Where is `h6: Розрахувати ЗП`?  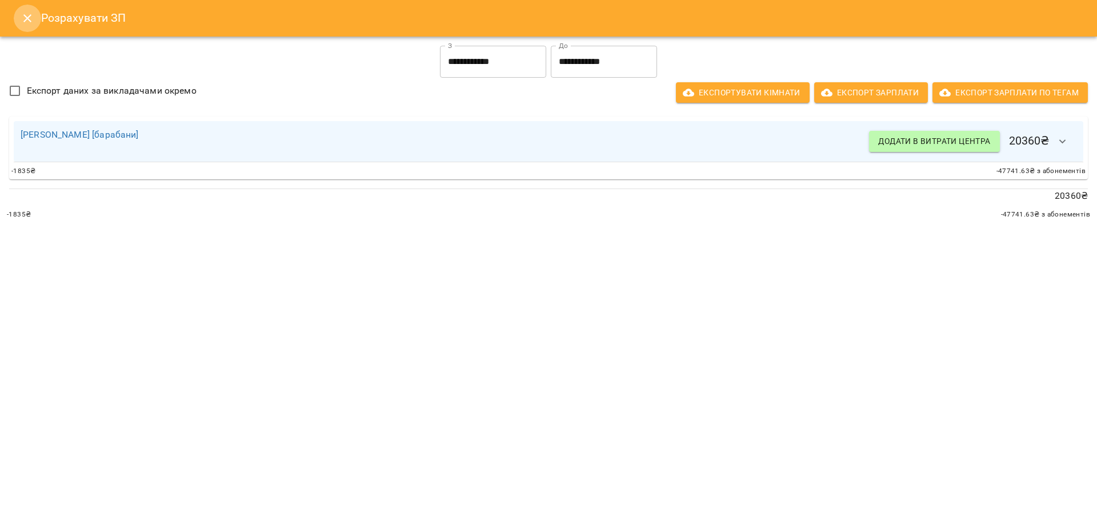 h6: Розрахувати ЗП is located at coordinates (562, 18).